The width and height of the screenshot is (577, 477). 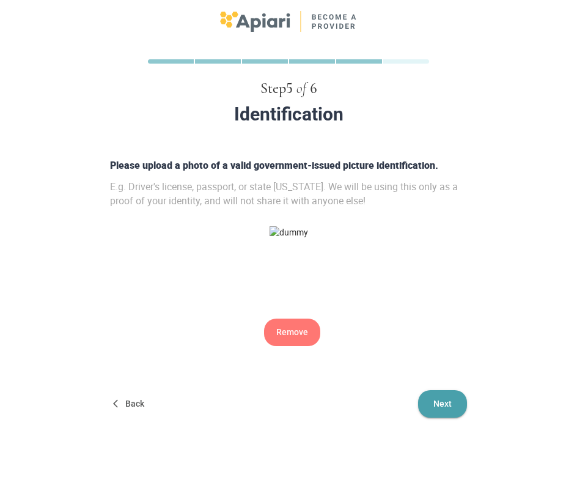 I want to click on img: logo, so click(x=289, y=21).